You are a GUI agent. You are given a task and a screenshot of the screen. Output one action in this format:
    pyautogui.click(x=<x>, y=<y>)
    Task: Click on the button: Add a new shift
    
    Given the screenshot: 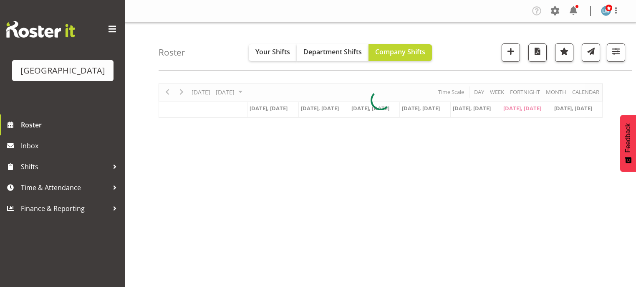 What is the action you would take?
    pyautogui.click(x=511, y=53)
    